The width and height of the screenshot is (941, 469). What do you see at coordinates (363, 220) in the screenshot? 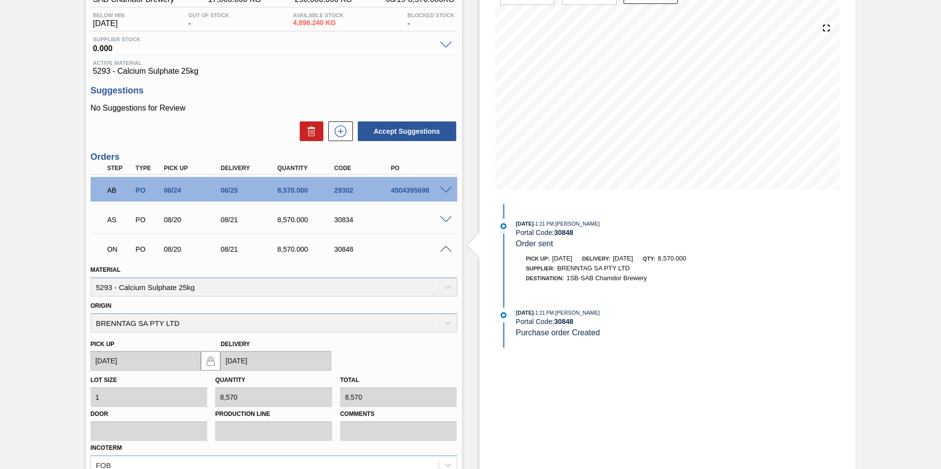
I see `div: 30834` at bounding box center [363, 220].